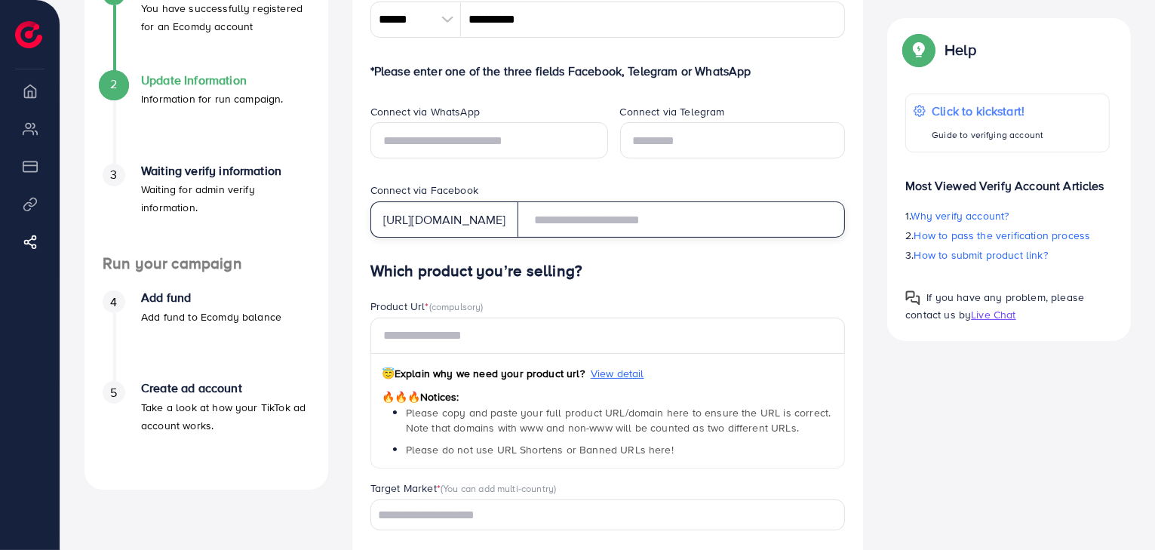 Image resolution: width=1155 pixels, height=550 pixels. Describe the element at coordinates (960, 50) in the screenshot. I see `p: Help` at that location.